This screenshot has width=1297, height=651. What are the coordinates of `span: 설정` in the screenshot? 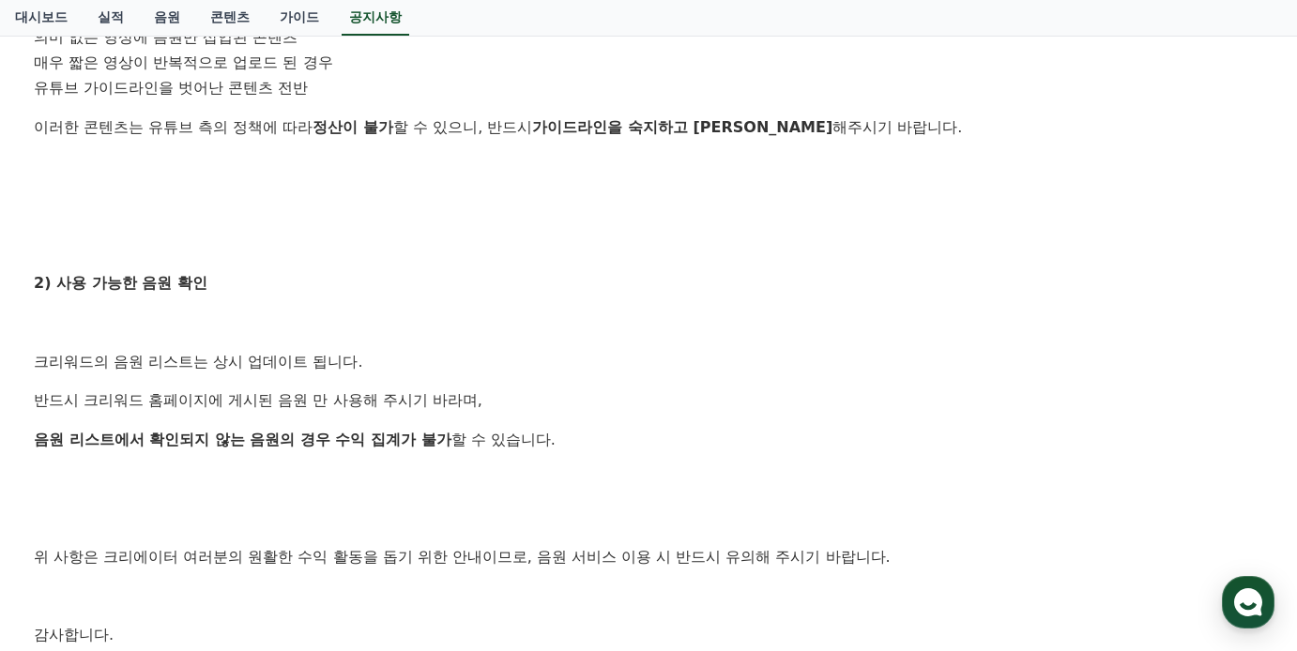 It's located at (301, 531).